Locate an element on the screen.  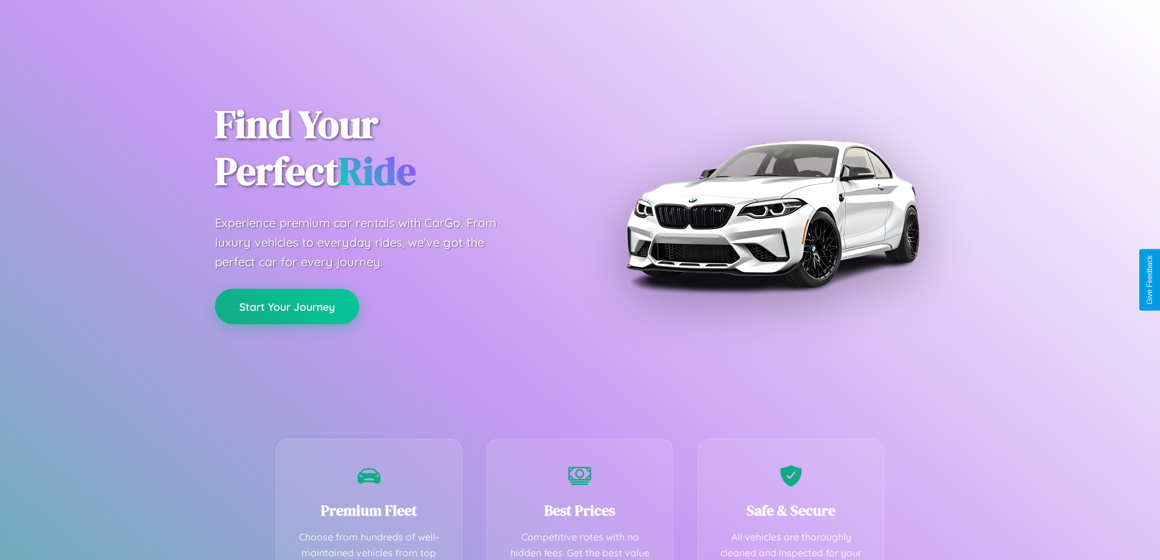
h3: Best Prices is located at coordinates (580, 510).